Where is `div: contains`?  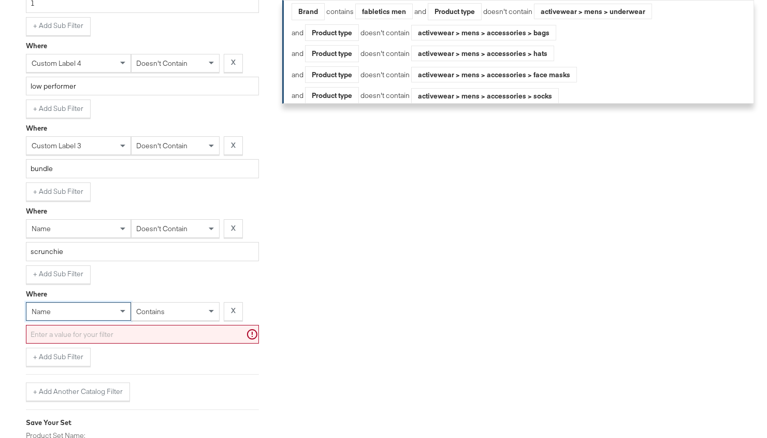 div: contains is located at coordinates (340, 11).